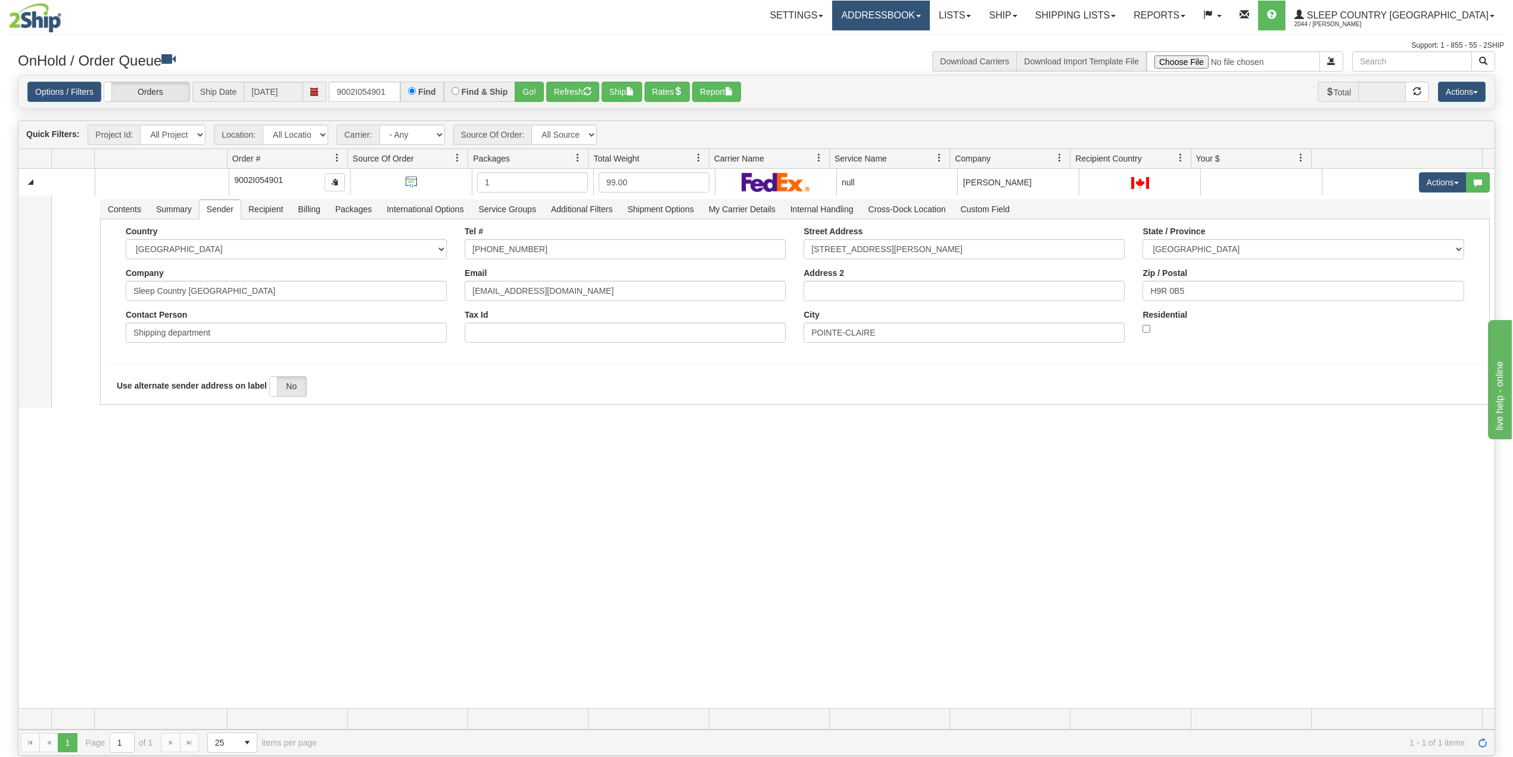 The image size is (1513, 757). Describe the element at coordinates (975, 61) in the screenshot. I see `a: Download Carriers` at that location.